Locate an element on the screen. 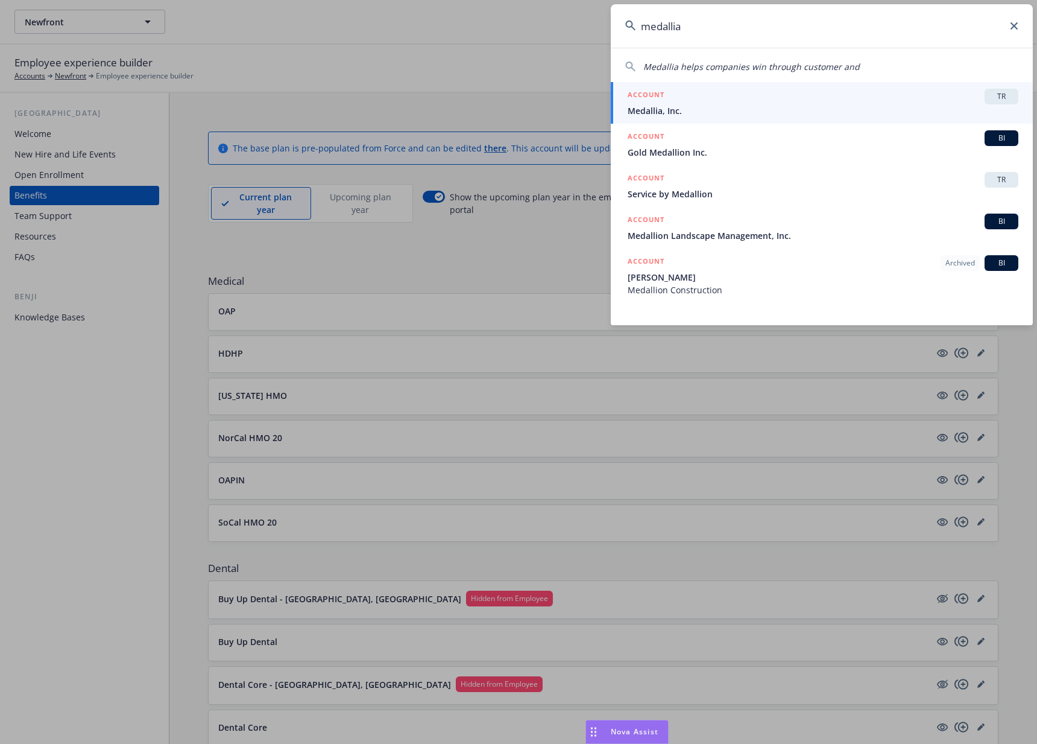 The width and height of the screenshot is (1037, 744). a: ACCOUNTTRService by Medallion is located at coordinates (822, 186).